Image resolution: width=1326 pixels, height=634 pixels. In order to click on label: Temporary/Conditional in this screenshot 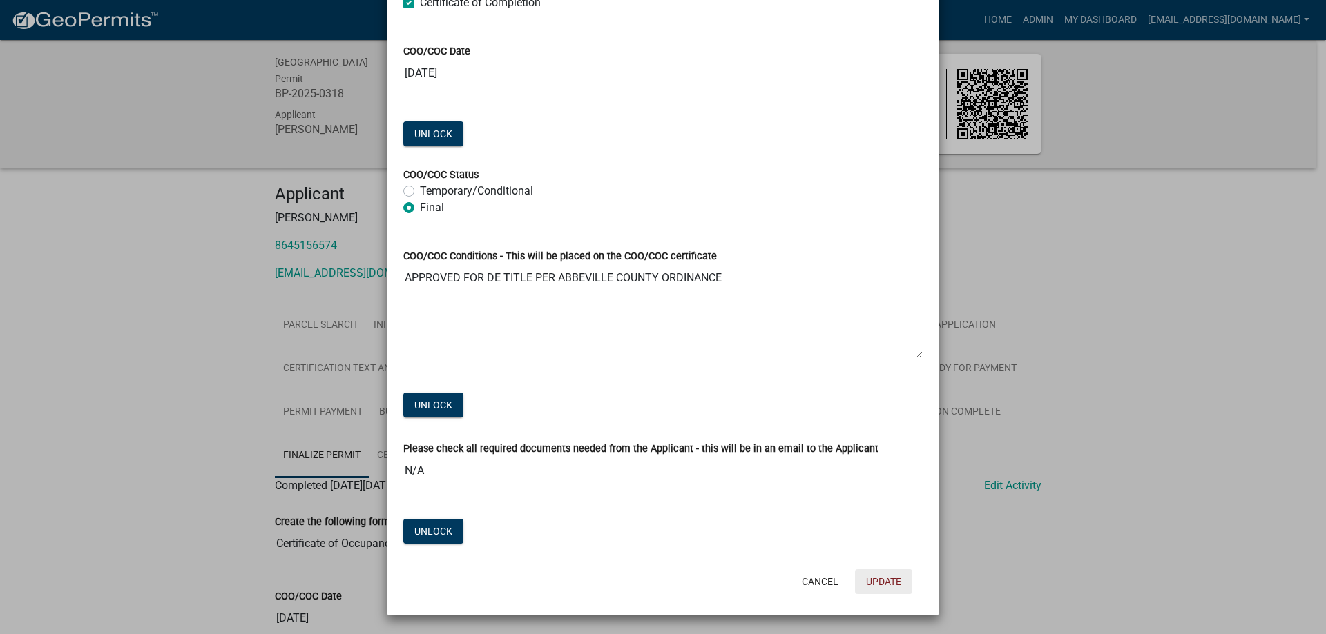, I will do `click(476, 191)`.